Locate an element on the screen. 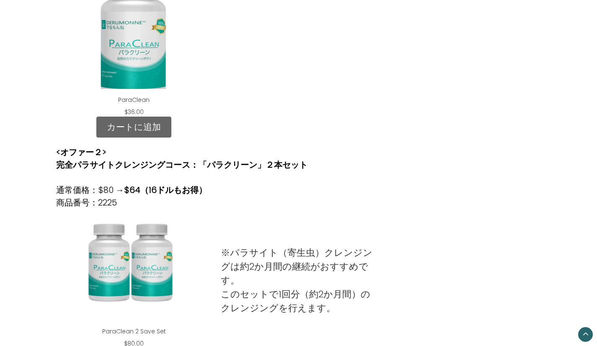 The width and height of the screenshot is (597, 346). div: カートに追加 is located at coordinates (134, 127).